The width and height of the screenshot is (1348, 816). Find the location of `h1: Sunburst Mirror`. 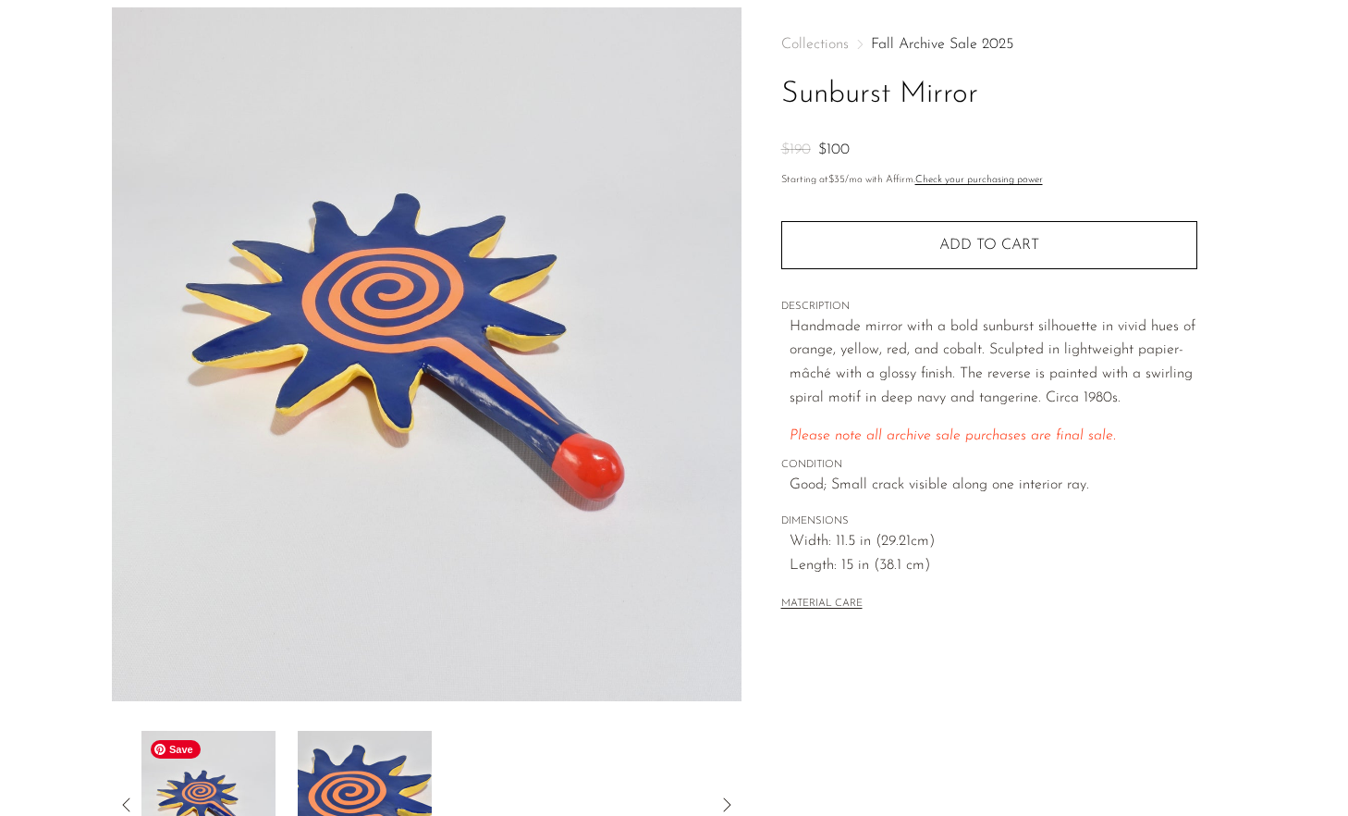

h1: Sunburst Mirror is located at coordinates (990, 94).